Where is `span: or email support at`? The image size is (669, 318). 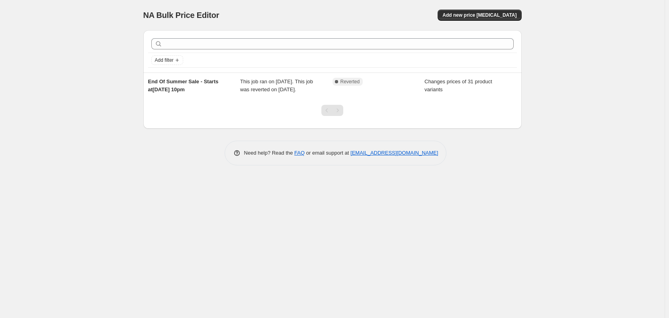
span: or email support at is located at coordinates (328, 153).